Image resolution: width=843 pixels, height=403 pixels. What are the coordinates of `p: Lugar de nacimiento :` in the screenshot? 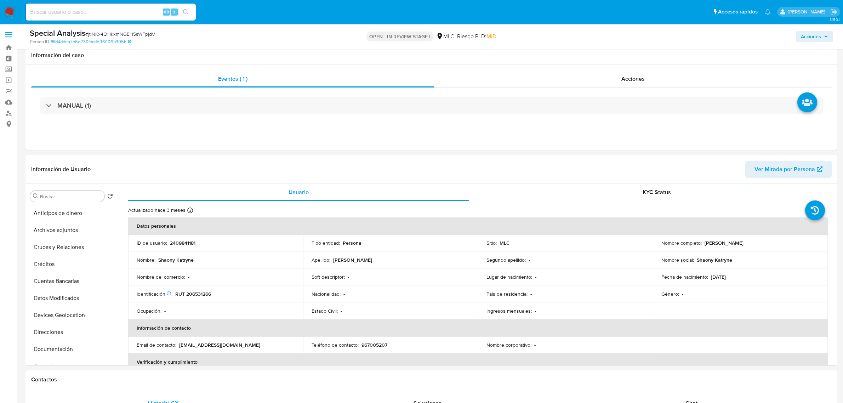 It's located at (509, 277).